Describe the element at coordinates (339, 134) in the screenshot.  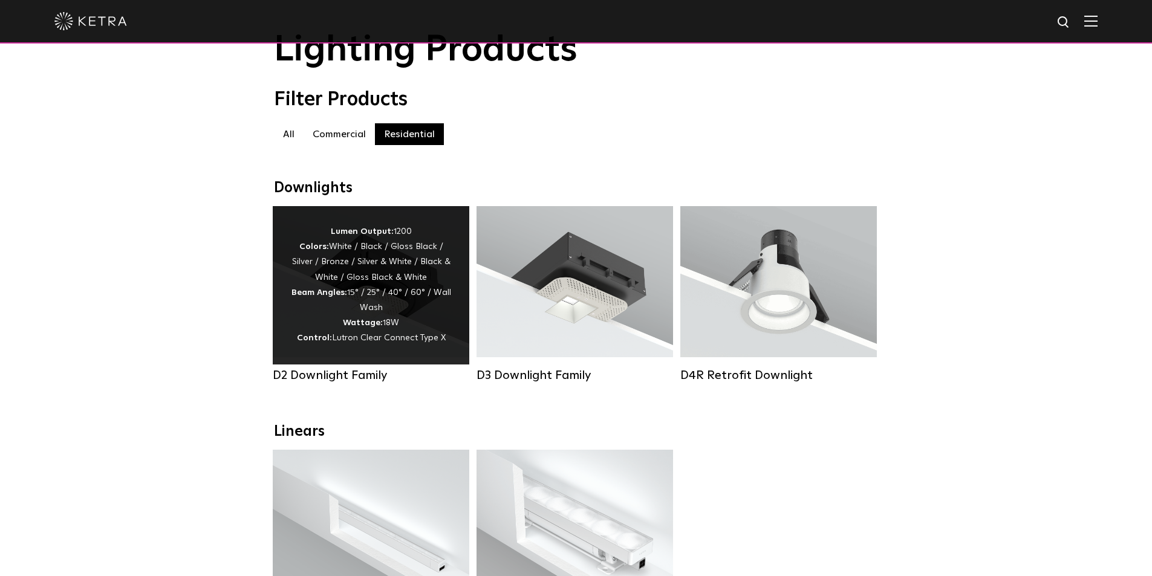
I see `label: Commercial` at that location.